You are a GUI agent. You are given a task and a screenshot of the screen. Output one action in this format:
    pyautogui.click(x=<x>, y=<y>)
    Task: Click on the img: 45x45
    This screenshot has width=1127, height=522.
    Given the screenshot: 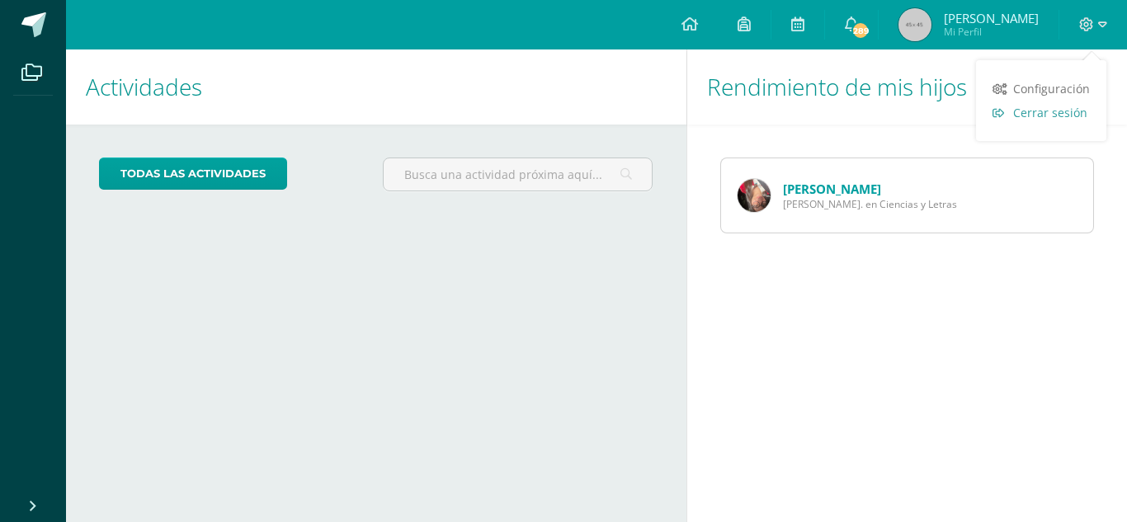 What is the action you would take?
    pyautogui.click(x=915, y=25)
    